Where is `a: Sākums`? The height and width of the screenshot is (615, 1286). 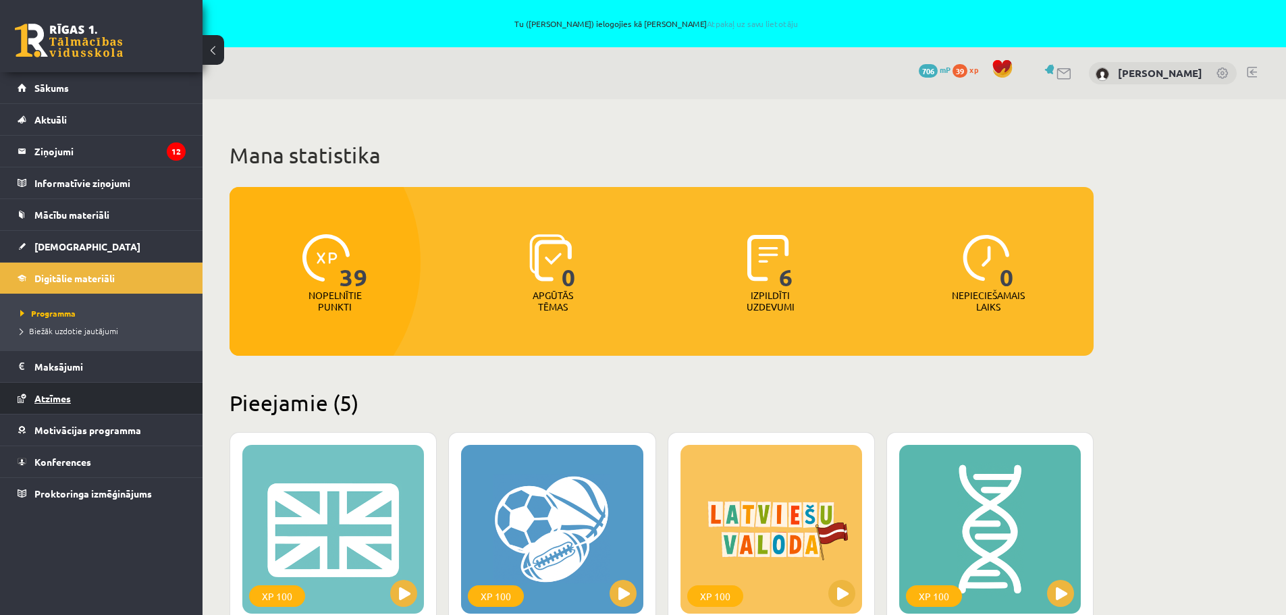
a: Sākums is located at coordinates (101, 88).